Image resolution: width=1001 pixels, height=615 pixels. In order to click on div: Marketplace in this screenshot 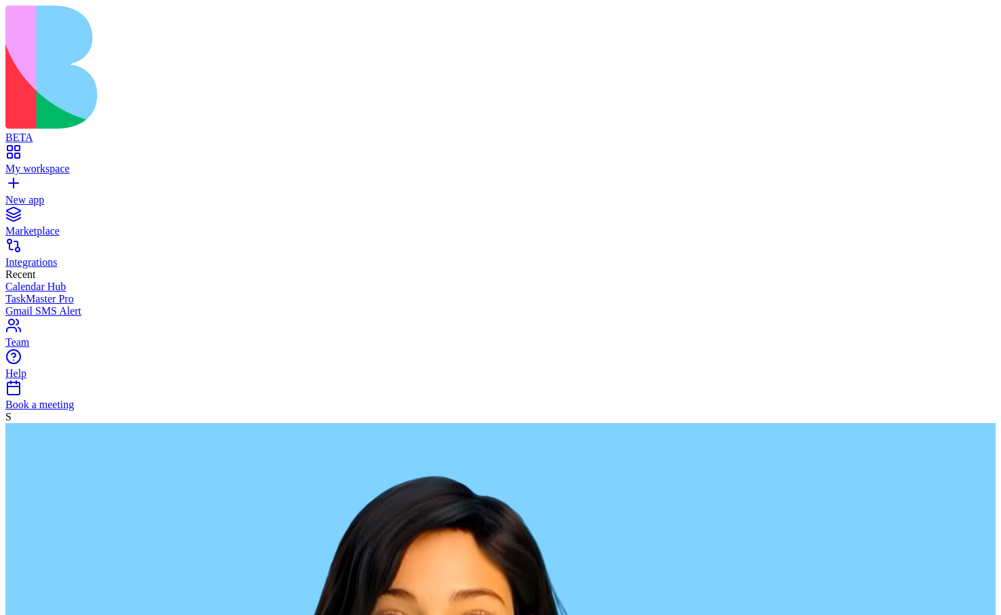, I will do `click(500, 231)`.